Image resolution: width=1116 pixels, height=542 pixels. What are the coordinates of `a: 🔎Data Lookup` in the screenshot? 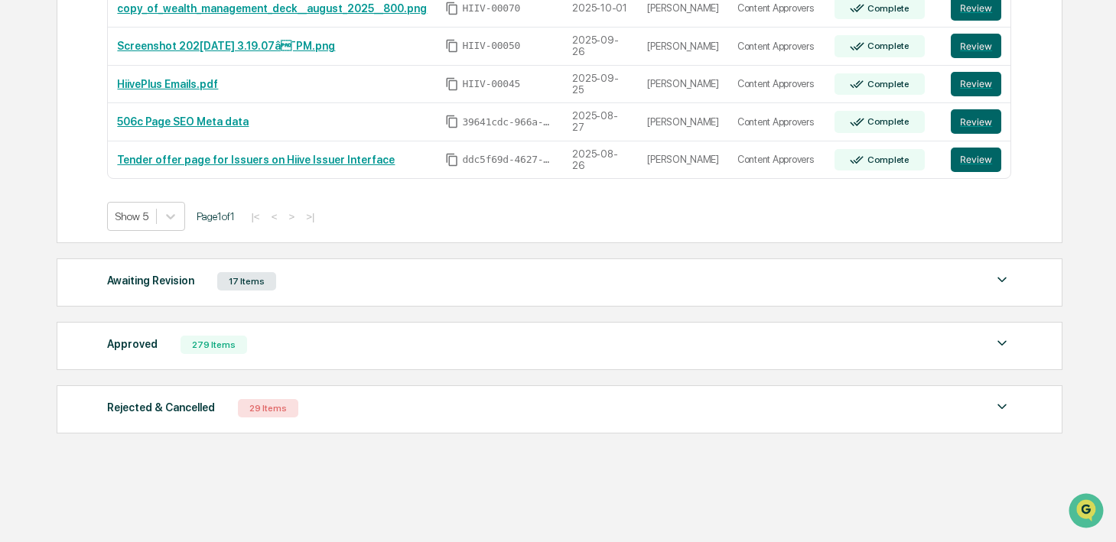 It's located at (56, 229).